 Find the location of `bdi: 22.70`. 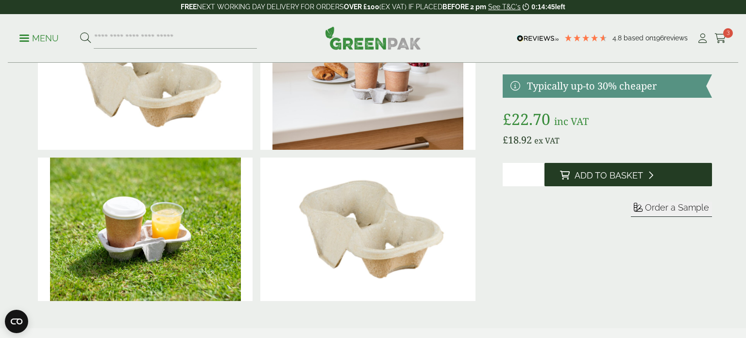

bdi: 22.70 is located at coordinates (526, 119).